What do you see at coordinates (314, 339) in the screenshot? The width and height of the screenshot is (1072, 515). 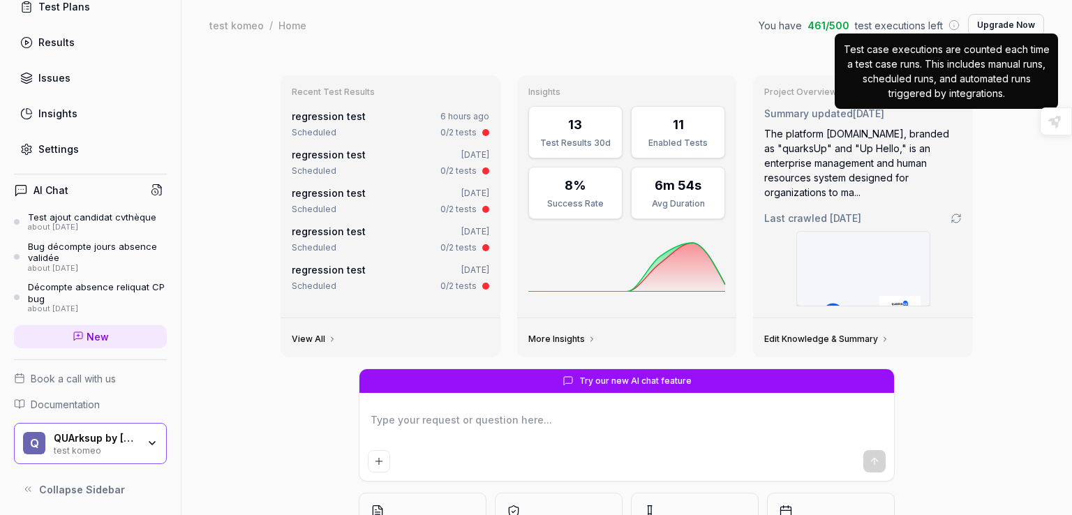 I see `a: View All` at bounding box center [314, 339].